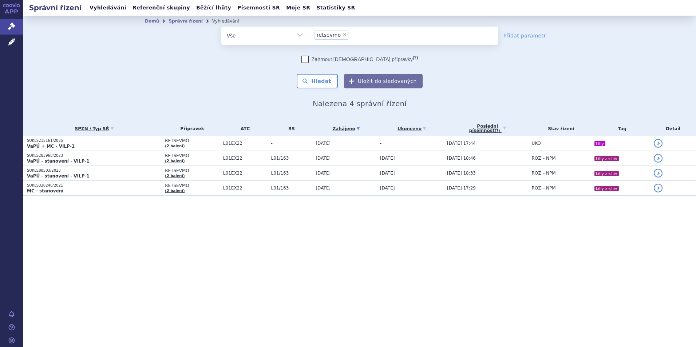  I want to click on a: Moje SŘ, so click(298, 8).